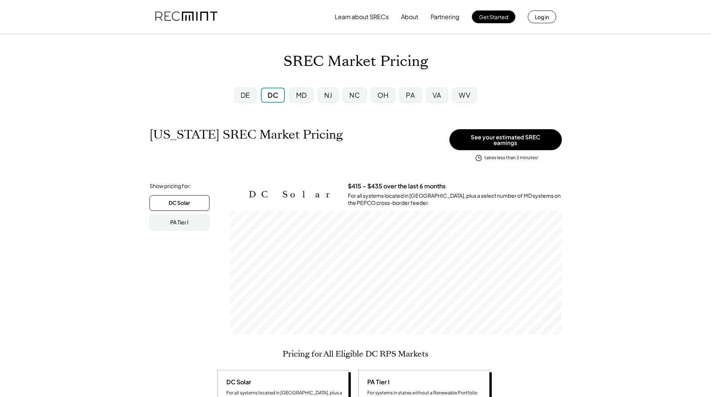  What do you see at coordinates (410, 95) in the screenshot?
I see `div: PA` at bounding box center [410, 95].